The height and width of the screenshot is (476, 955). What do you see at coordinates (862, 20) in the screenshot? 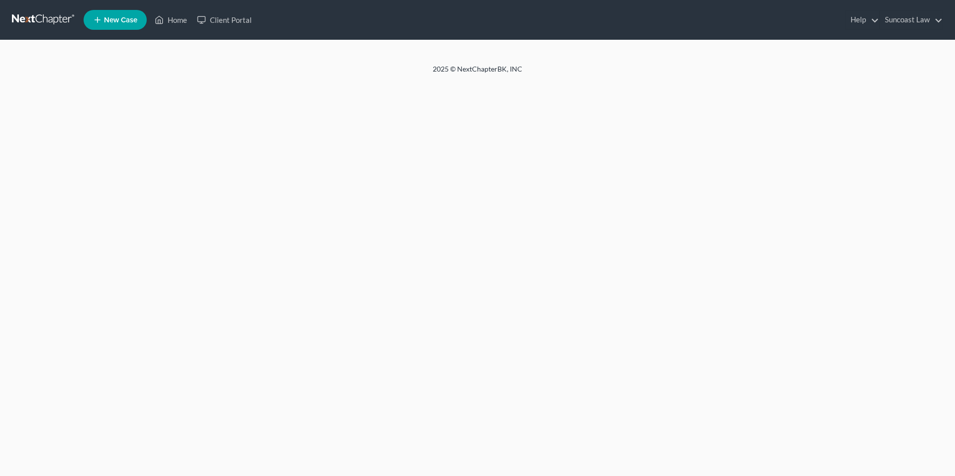
I see `a: Help` at bounding box center [862, 20].